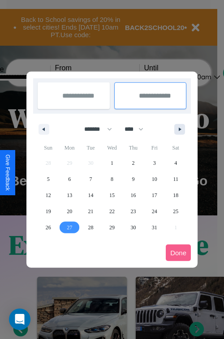 The image size is (224, 339). Describe the element at coordinates (112, 228) in the screenshot. I see `button: 29` at that location.